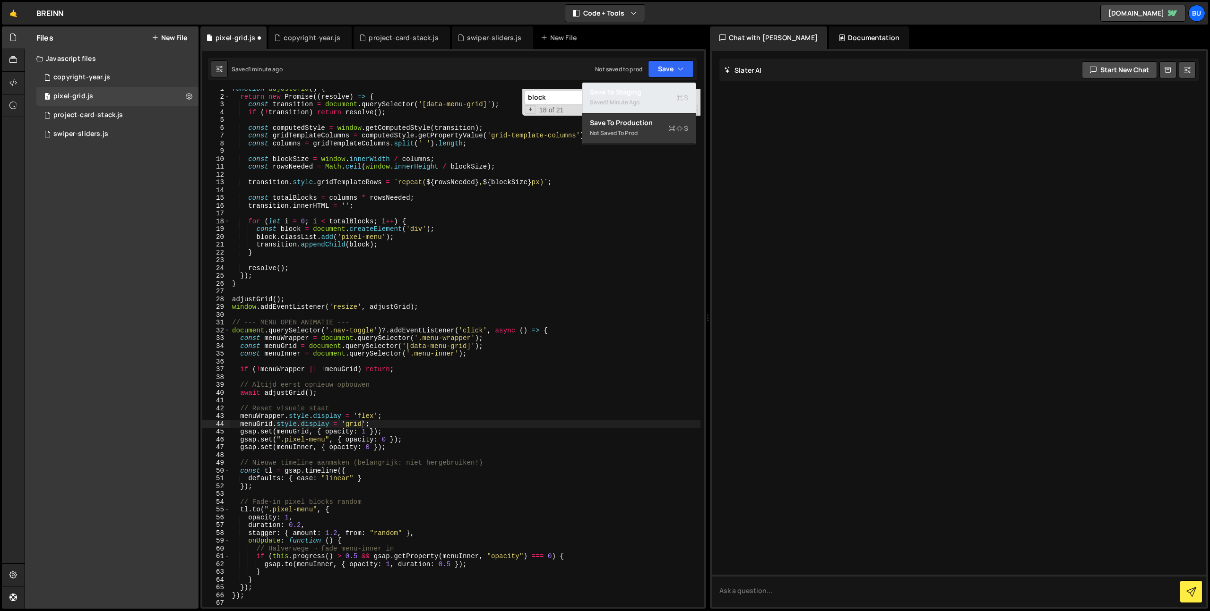  What do you see at coordinates (216, 151) in the screenshot?
I see `div: 9` at bounding box center [216, 151].